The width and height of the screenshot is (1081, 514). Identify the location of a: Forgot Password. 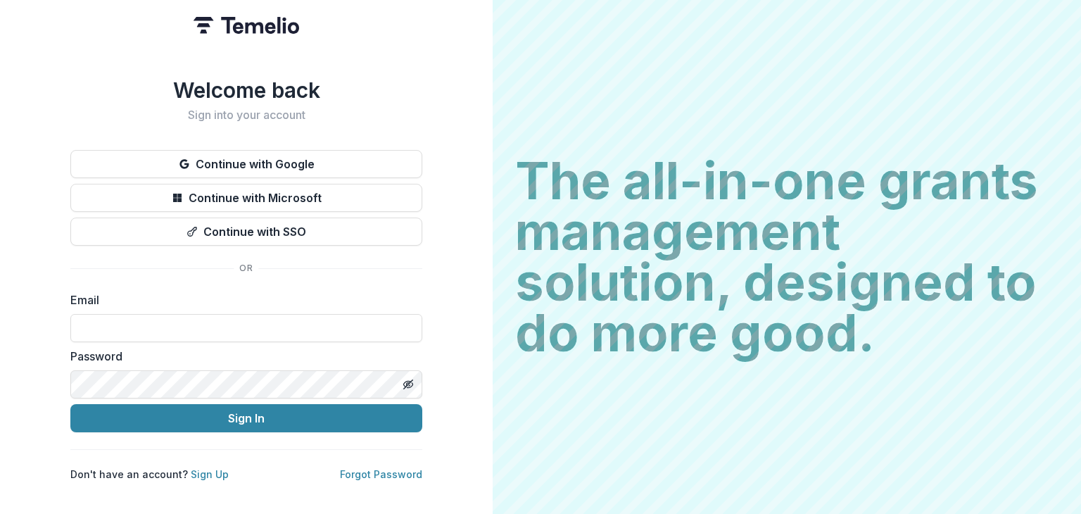
(381, 474).